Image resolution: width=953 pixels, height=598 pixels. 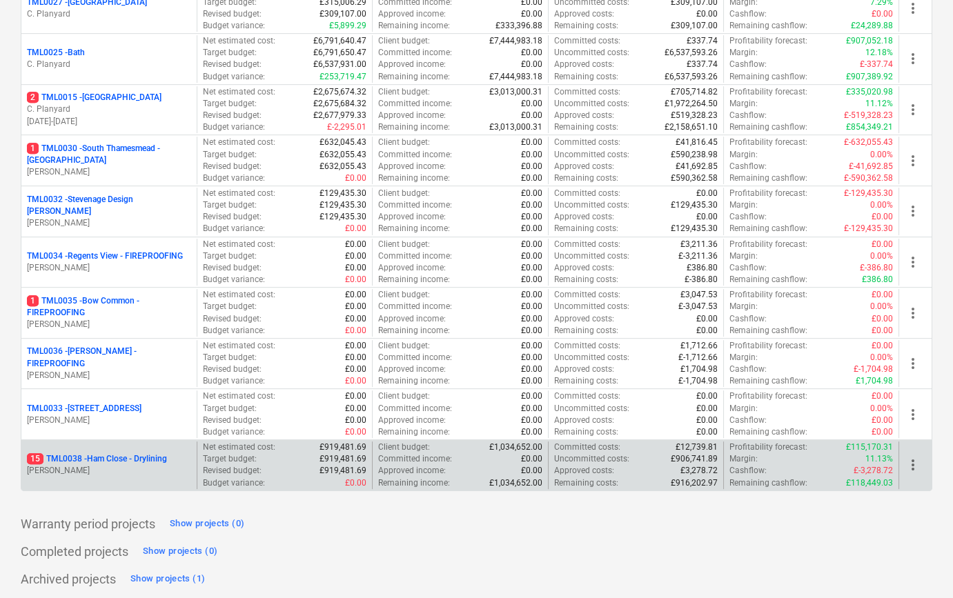 What do you see at coordinates (348, 26) in the screenshot?
I see `p: £5,899.29` at bounding box center [348, 26].